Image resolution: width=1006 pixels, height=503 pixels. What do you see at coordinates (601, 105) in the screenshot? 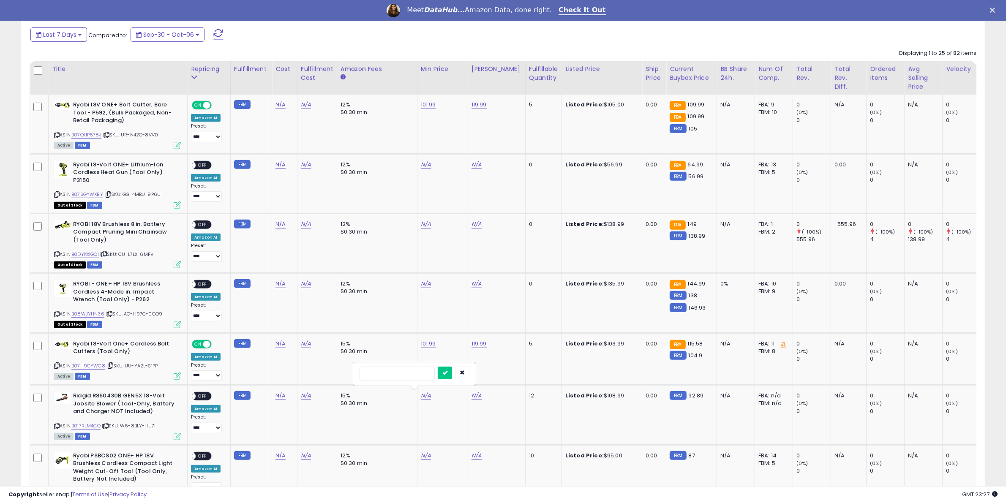
I see `div: $105.00` at bounding box center [601, 105].